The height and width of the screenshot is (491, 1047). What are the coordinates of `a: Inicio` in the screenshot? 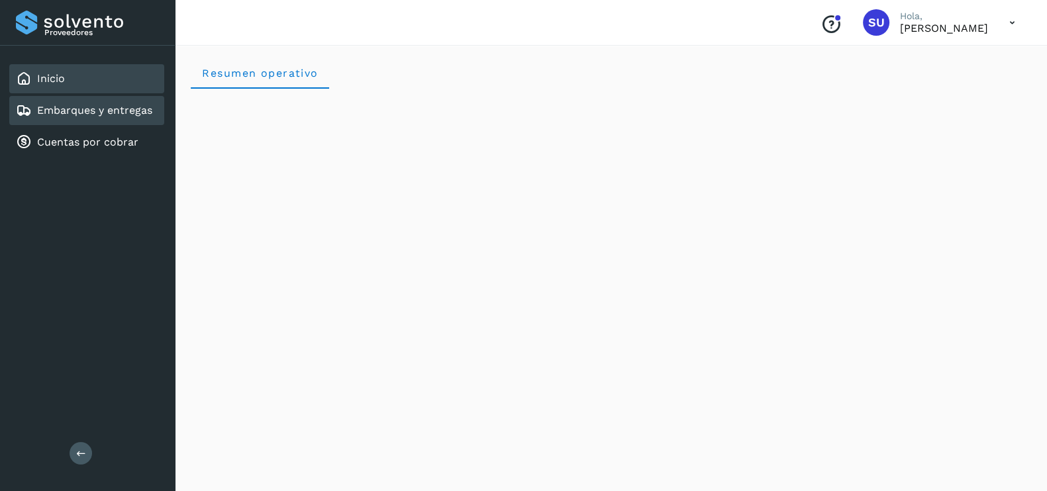 It's located at (51, 78).